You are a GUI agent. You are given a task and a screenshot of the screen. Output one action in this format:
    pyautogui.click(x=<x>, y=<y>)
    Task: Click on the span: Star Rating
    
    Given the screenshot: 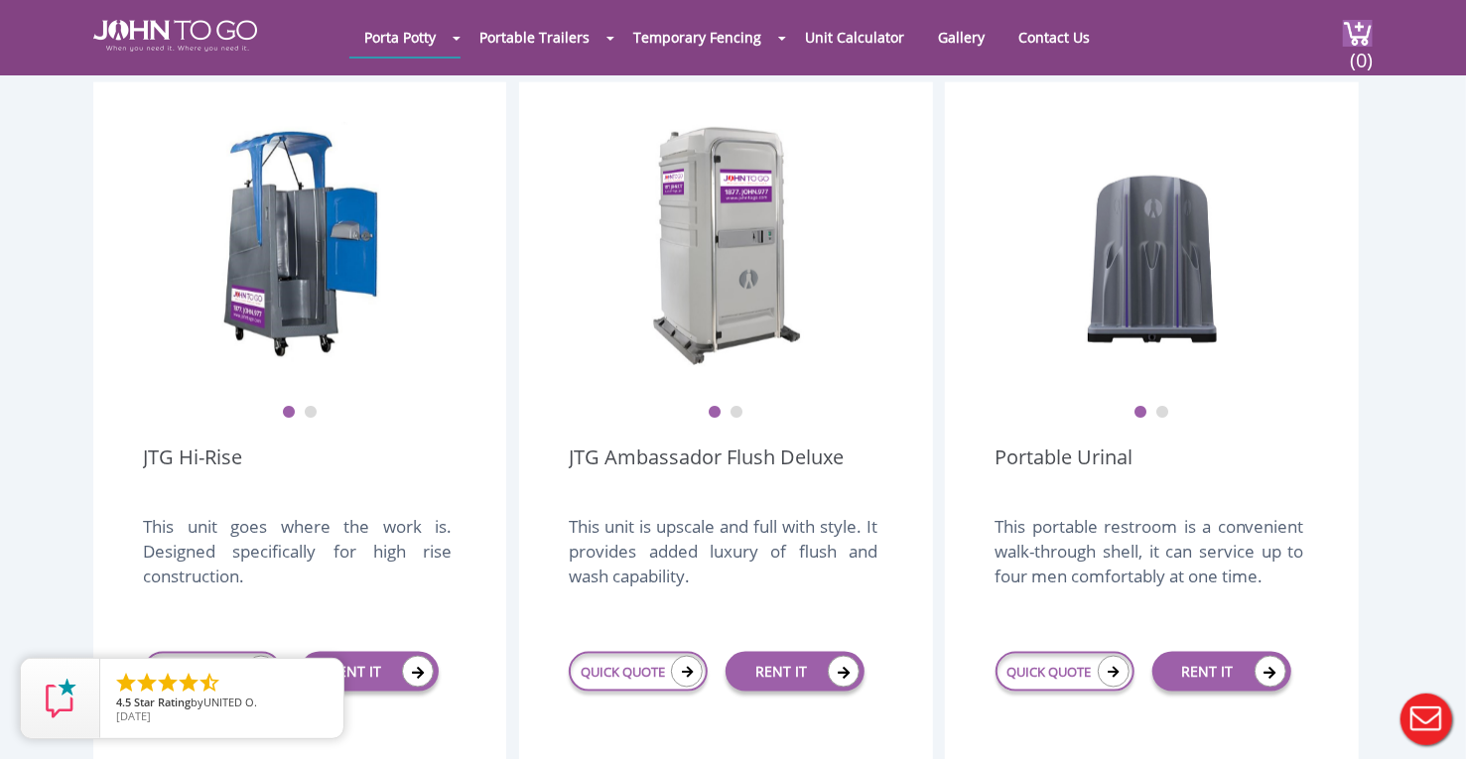 What is the action you would take?
    pyautogui.click(x=162, y=702)
    